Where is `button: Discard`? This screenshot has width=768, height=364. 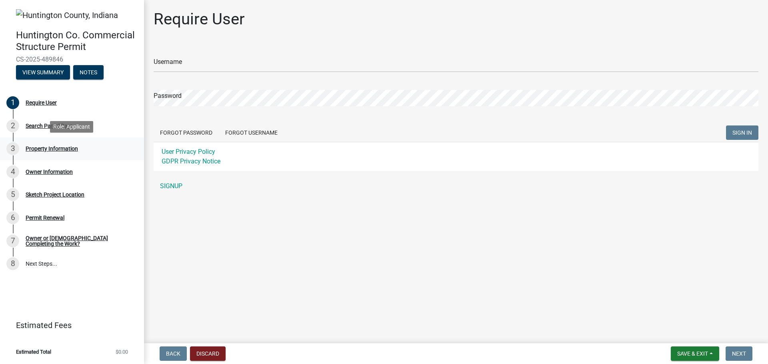
button: Discard is located at coordinates (208, 354).